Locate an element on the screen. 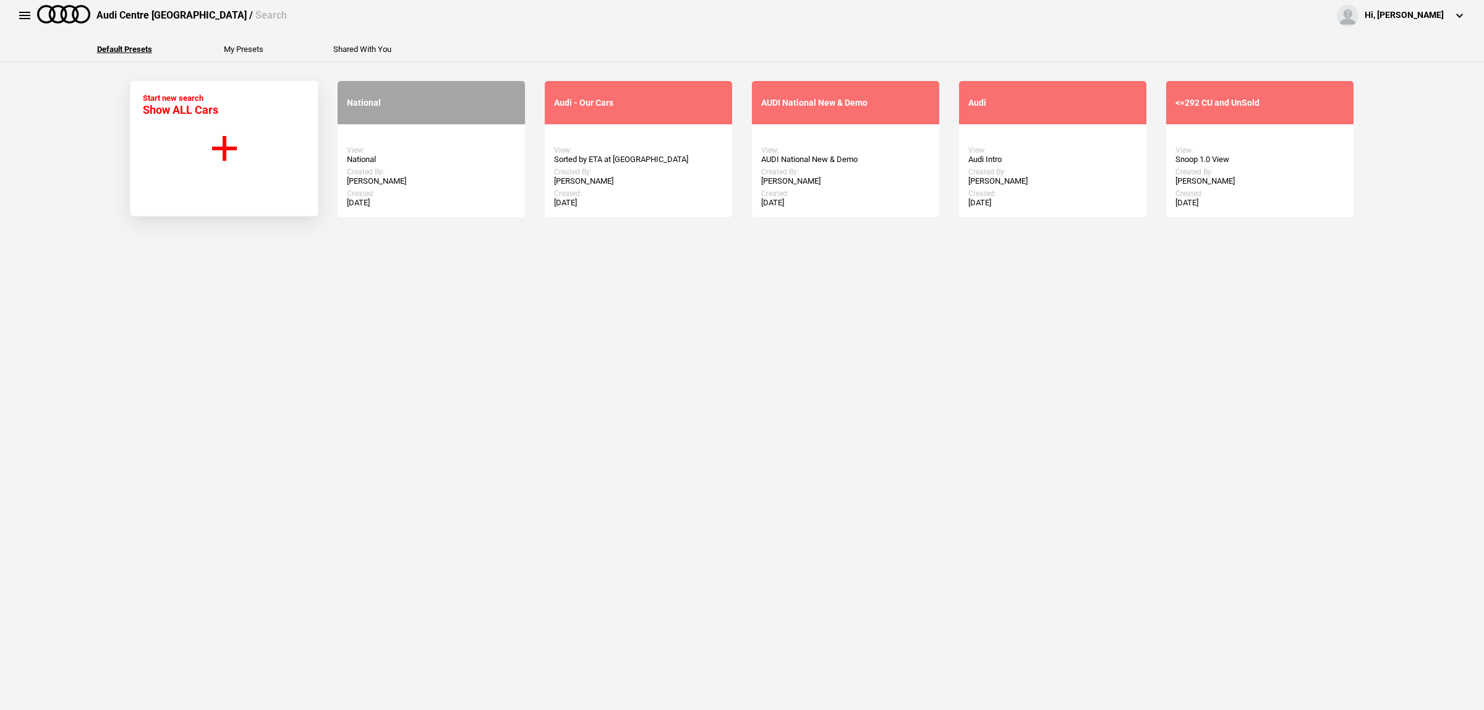 This screenshot has height=710, width=1484. div: Snoop 1.0 View is located at coordinates (1259, 160).